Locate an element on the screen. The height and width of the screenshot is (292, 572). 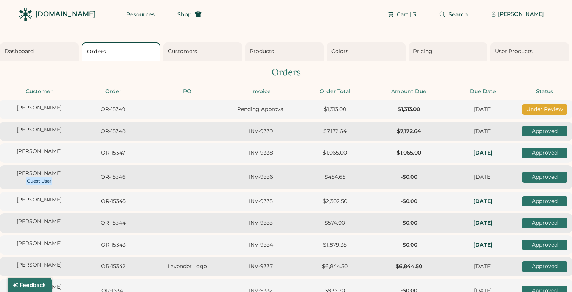
div: Orders is located at coordinates (122, 52).